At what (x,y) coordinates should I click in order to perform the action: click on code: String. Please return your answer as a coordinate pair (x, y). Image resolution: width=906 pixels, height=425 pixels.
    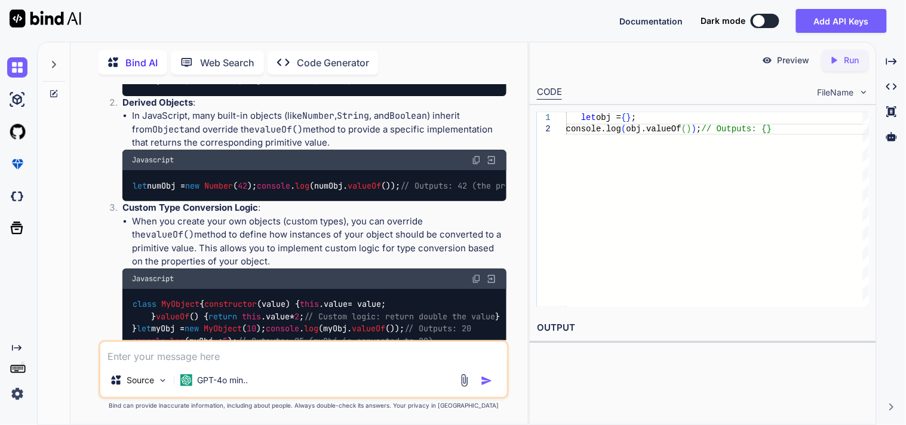
    Looking at the image, I should click on (353, 116).